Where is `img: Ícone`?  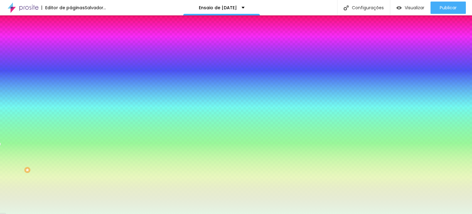
img: Ícone is located at coordinates (346, 8).